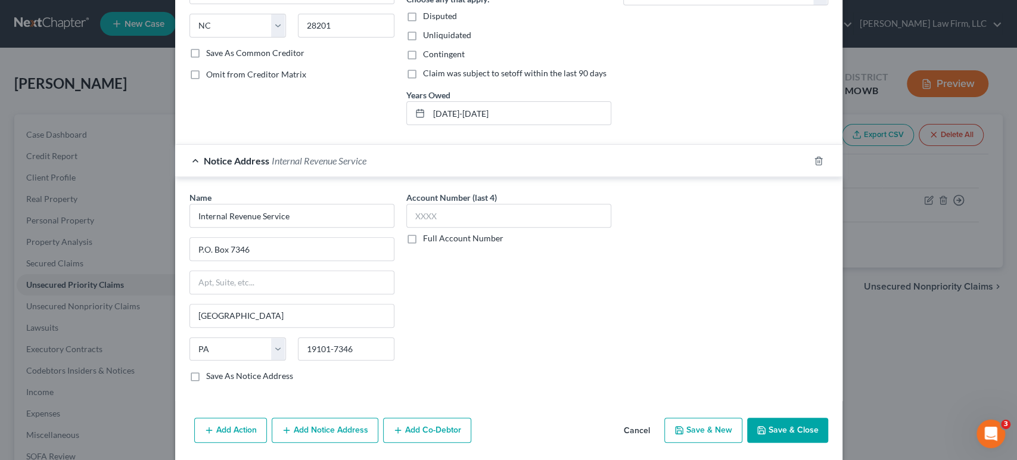 Image resolution: width=1017 pixels, height=460 pixels. I want to click on input: Enter city..., so click(292, 316).